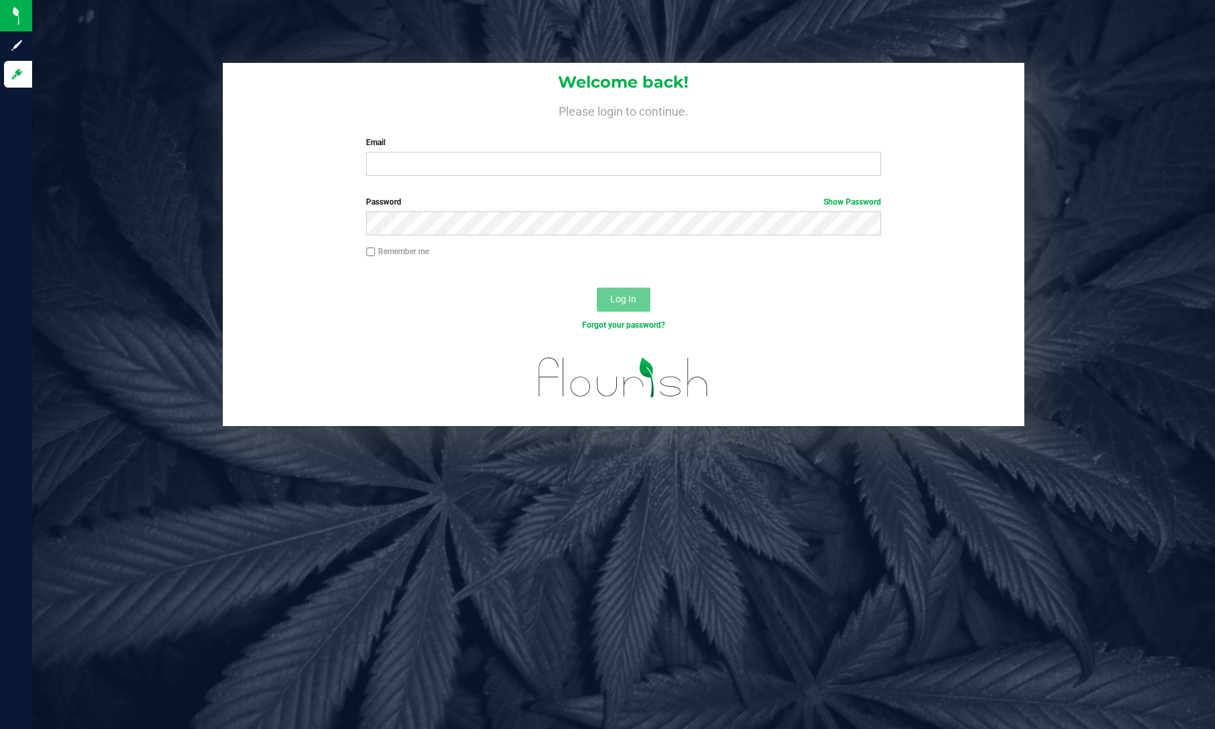 The width and height of the screenshot is (1215, 729). I want to click on button: Log In, so click(623, 300).